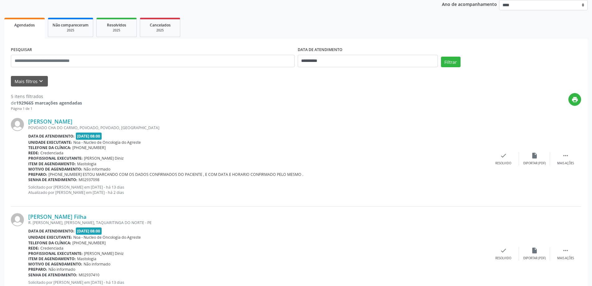  Describe the element at coordinates (160, 25) in the screenshot. I see `span: Cancelados` at that location.